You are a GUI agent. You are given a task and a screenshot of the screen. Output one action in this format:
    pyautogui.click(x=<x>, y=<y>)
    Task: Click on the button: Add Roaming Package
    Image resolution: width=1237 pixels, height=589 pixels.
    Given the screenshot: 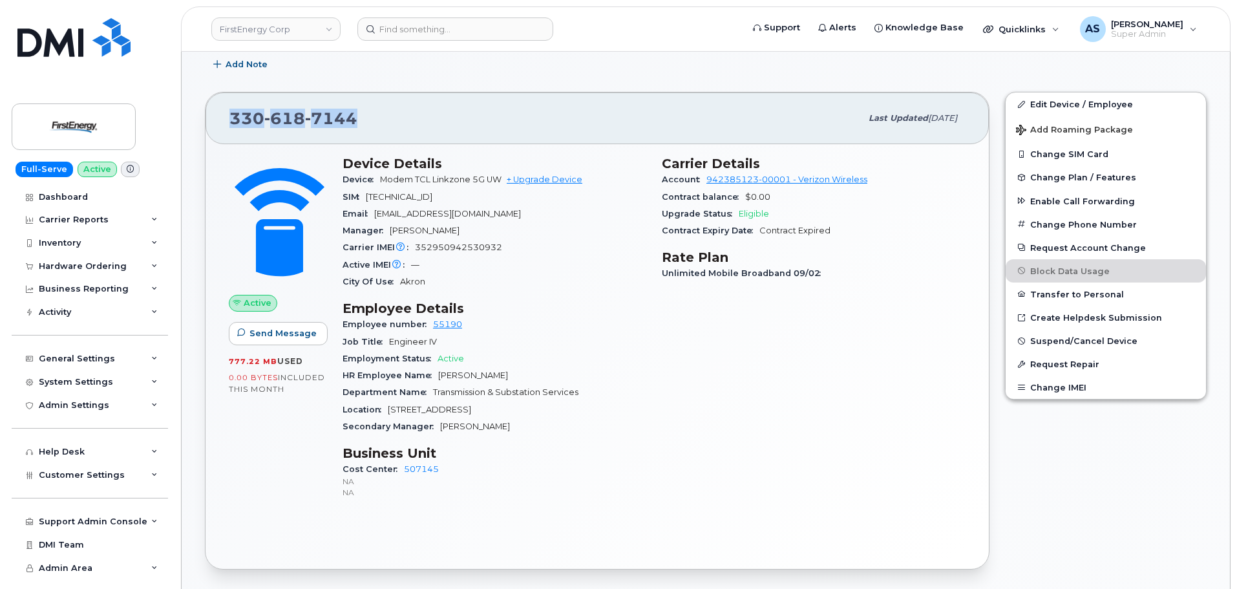 What is the action you would take?
    pyautogui.click(x=1106, y=129)
    